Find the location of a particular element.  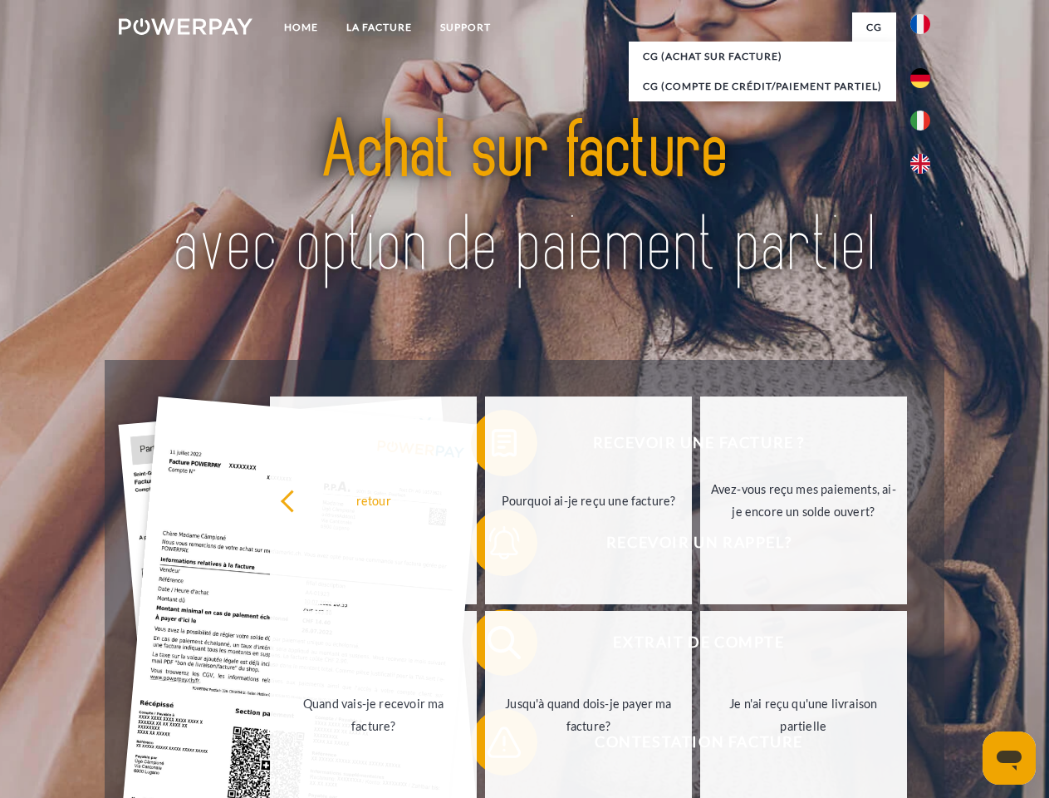

img: en is located at coordinates (920, 164).